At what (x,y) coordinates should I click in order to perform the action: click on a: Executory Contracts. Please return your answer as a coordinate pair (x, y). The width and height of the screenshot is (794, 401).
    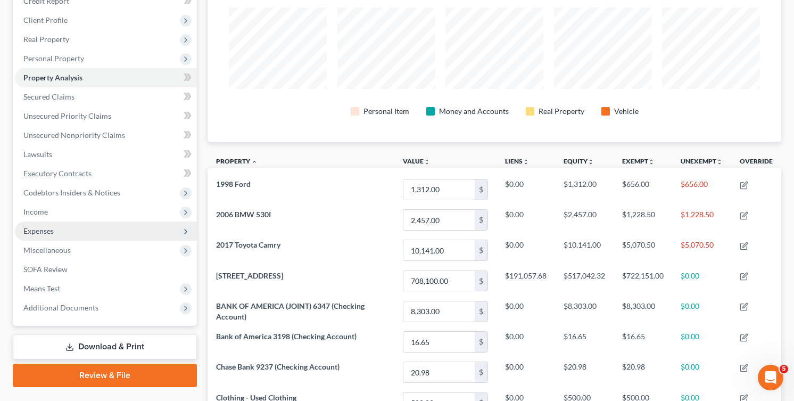
    Looking at the image, I should click on (106, 173).